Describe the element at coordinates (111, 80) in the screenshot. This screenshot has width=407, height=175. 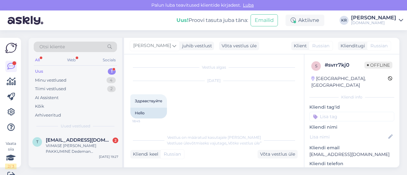
I see `div: 4` at that location.